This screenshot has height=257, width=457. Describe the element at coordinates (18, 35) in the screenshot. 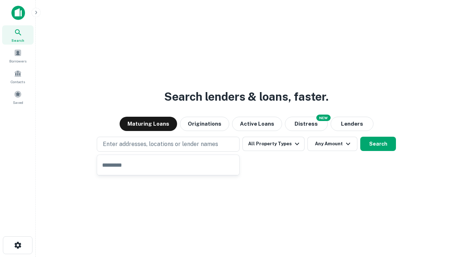

I see `a: Search` at that location.